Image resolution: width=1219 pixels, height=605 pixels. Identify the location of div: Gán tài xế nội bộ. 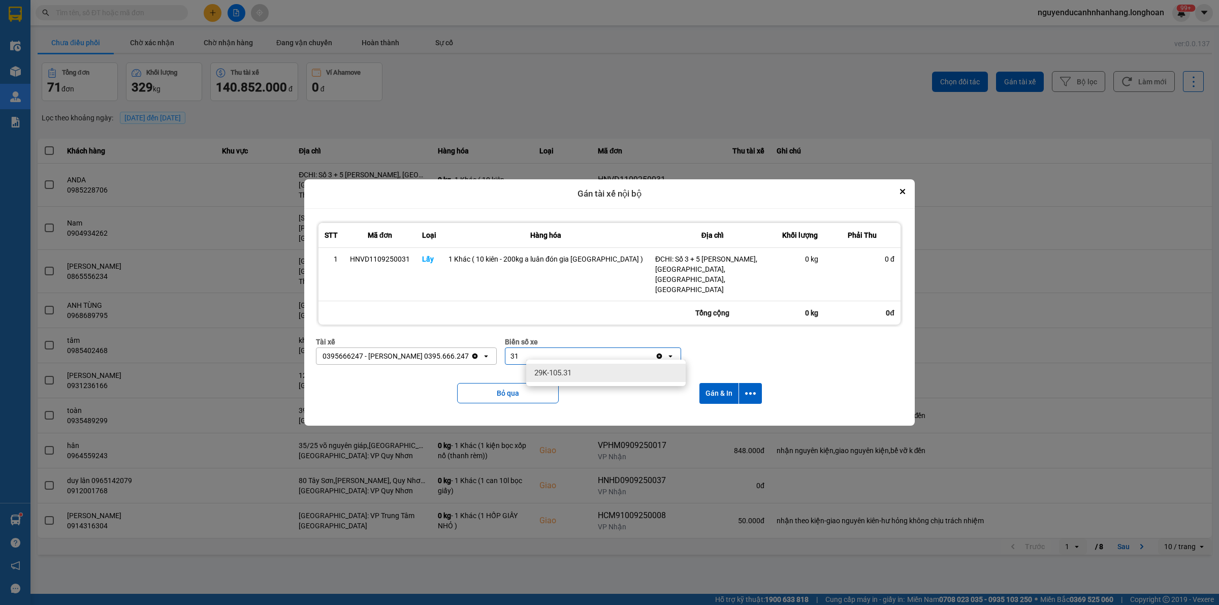
(609, 194).